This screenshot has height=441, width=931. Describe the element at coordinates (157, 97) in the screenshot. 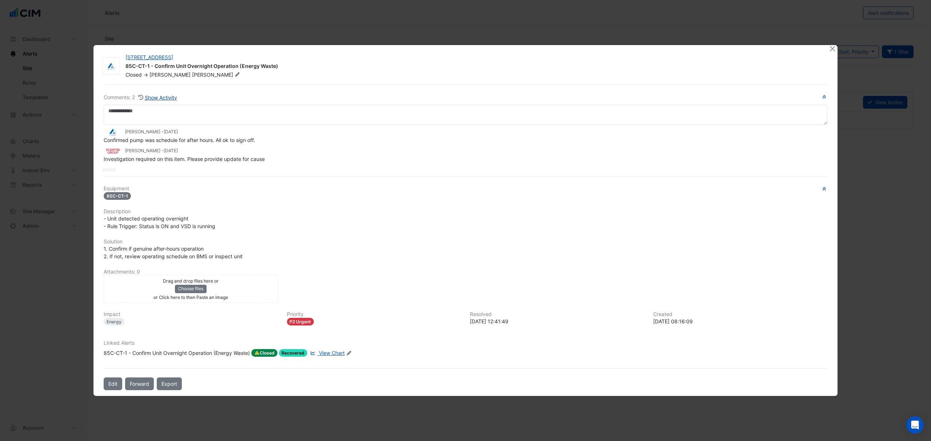

I see `button: Show Activity` at that location.